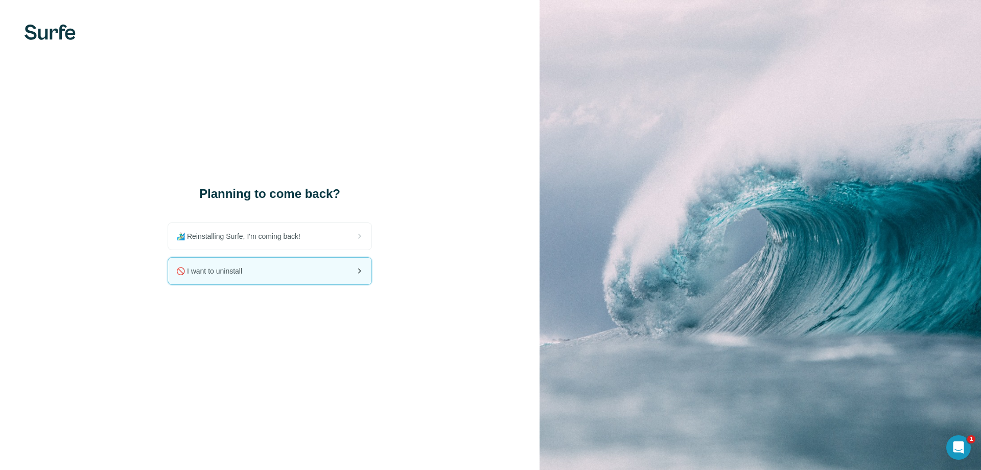 This screenshot has height=470, width=981. I want to click on span: 1, so click(971, 439).